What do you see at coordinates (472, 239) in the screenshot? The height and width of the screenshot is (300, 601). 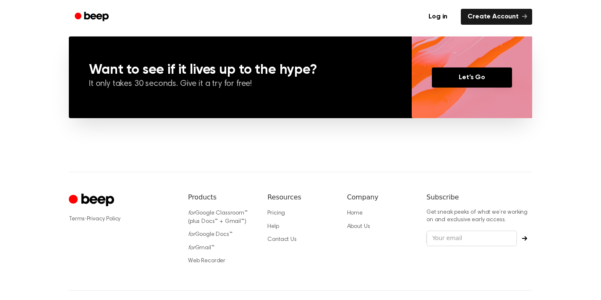 I see `input: Your email` at bounding box center [472, 239].